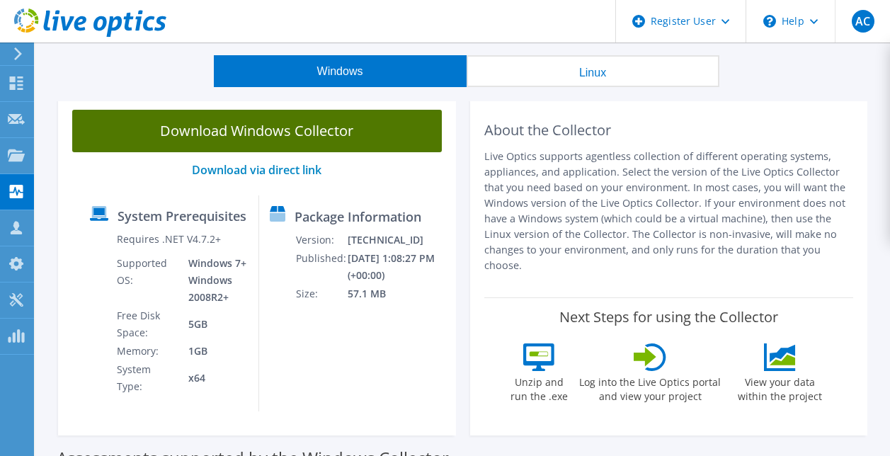 The width and height of the screenshot is (890, 456). I want to click on td: 1GB, so click(212, 351).